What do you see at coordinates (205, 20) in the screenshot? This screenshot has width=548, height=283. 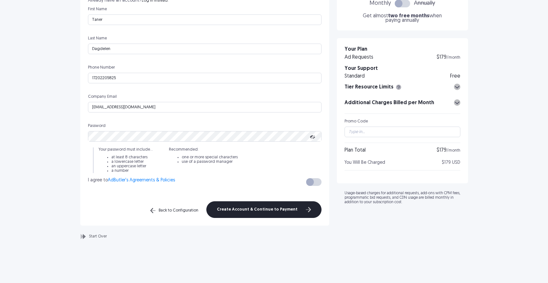 I see `input: Type in first name...` at bounding box center [205, 20].